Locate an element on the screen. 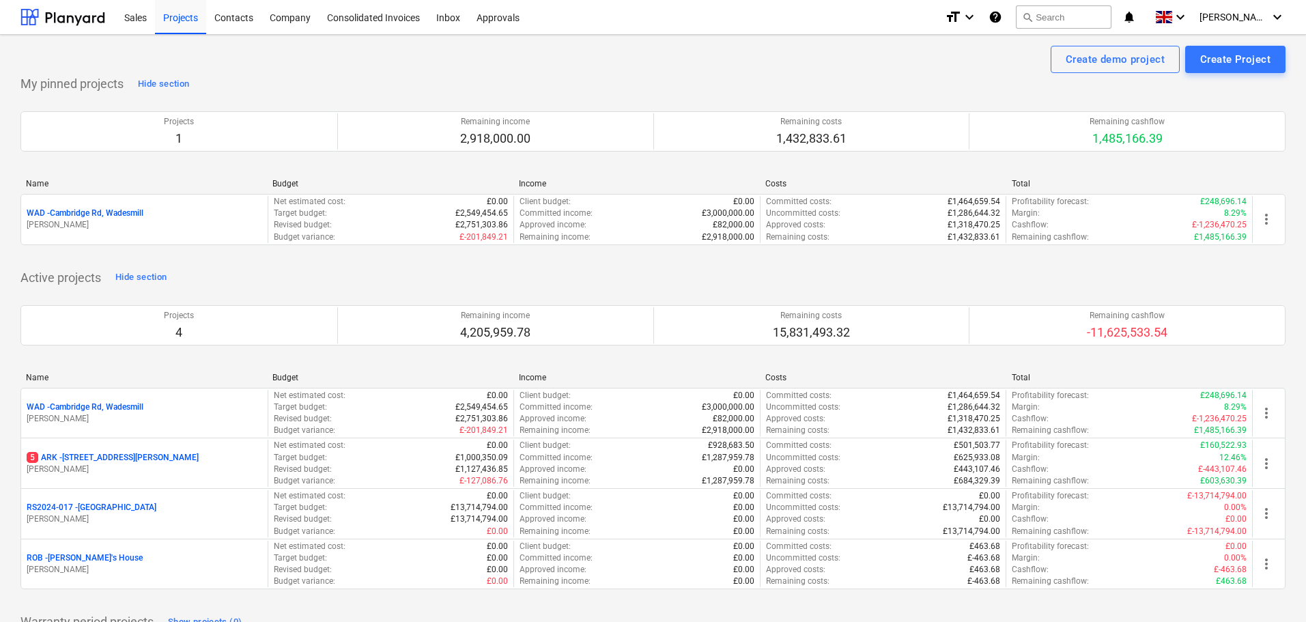 The height and width of the screenshot is (622, 1306). p: Committed costs : is located at coordinates (799, 445).